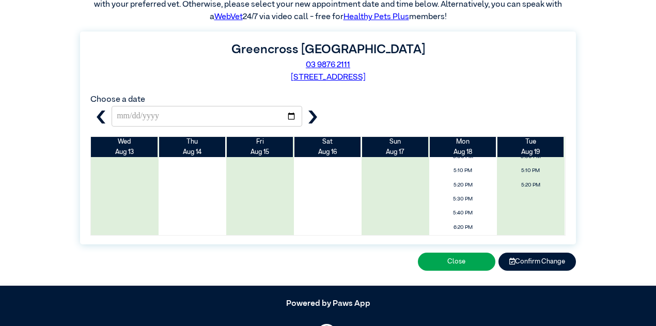 Image resolution: width=656 pixels, height=326 pixels. Describe the element at coordinates (260, 147) in the screenshot. I see `th: Aug 15` at that location.